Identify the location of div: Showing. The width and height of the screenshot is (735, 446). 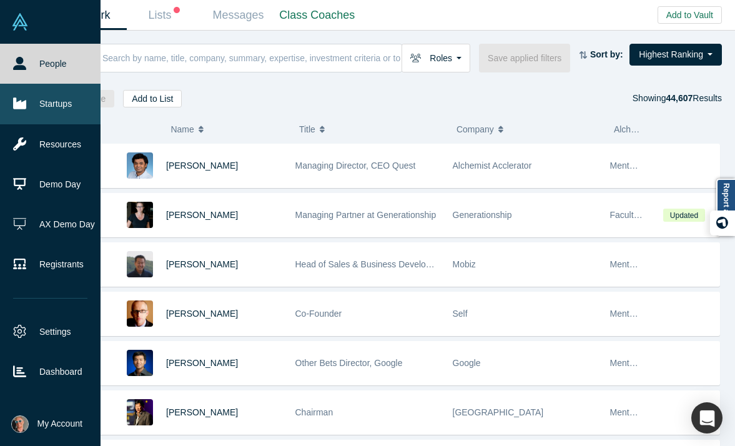
(677, 99).